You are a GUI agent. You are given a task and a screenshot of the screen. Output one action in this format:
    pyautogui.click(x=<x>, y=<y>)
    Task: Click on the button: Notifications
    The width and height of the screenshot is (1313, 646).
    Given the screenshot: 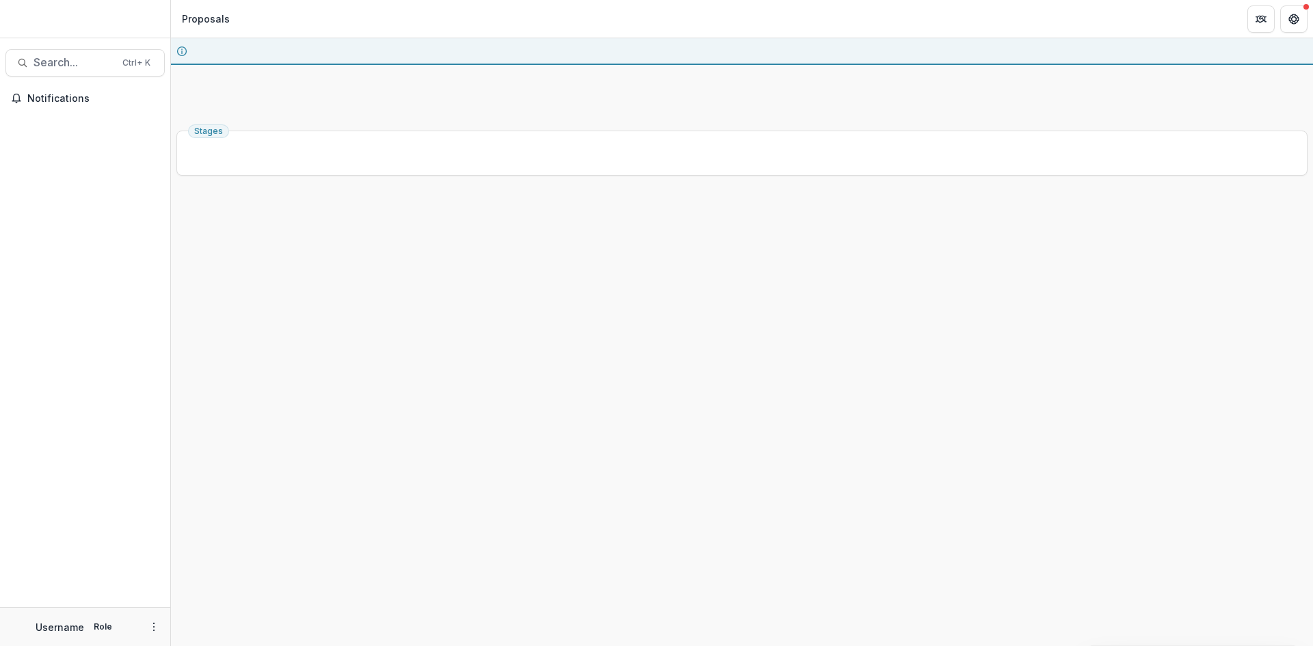 What is the action you would take?
    pyautogui.click(x=85, y=98)
    